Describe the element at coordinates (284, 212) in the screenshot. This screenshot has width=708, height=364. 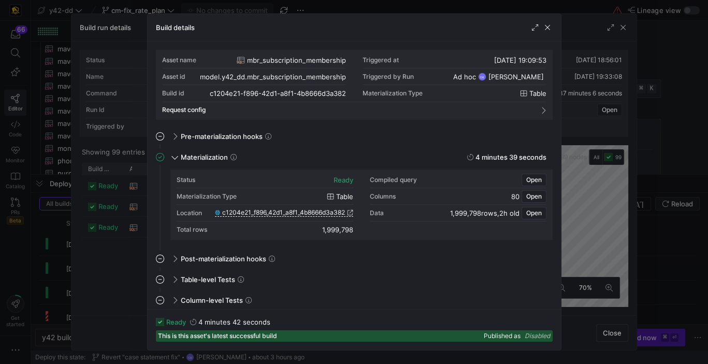
I see `a: c1204e21_f896_42d1_a8f1_4b8666d3a382` at that location.